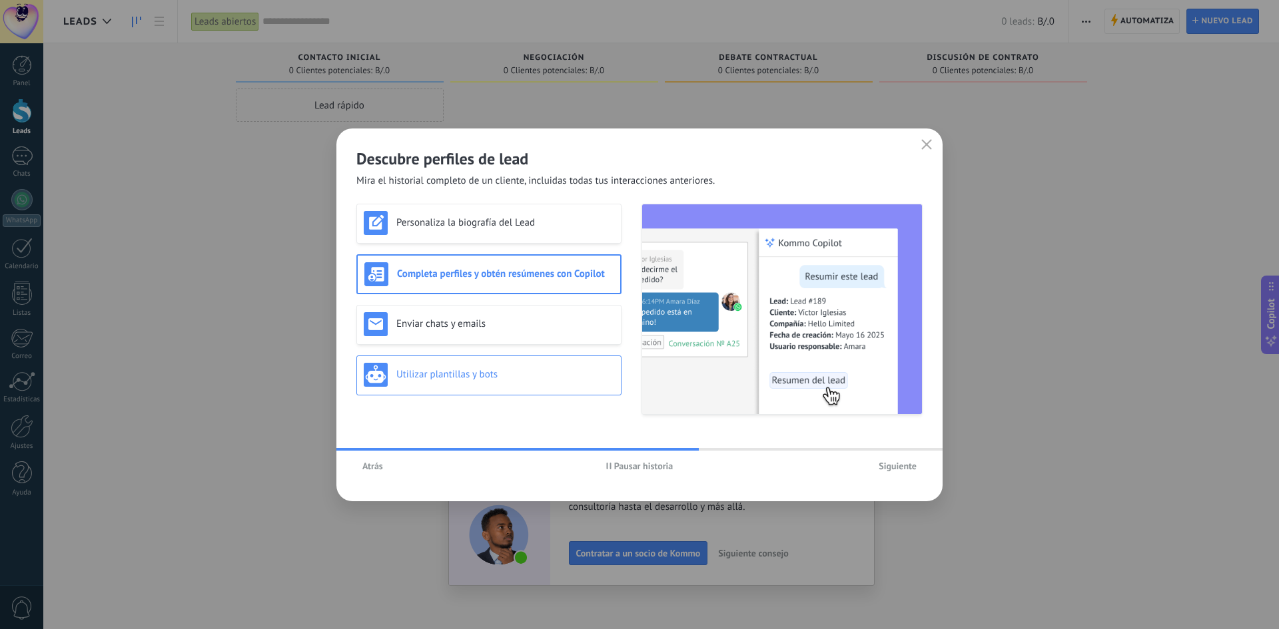 The image size is (1279, 629). Describe the element at coordinates (372, 466) in the screenshot. I see `button: Atrás` at that location.